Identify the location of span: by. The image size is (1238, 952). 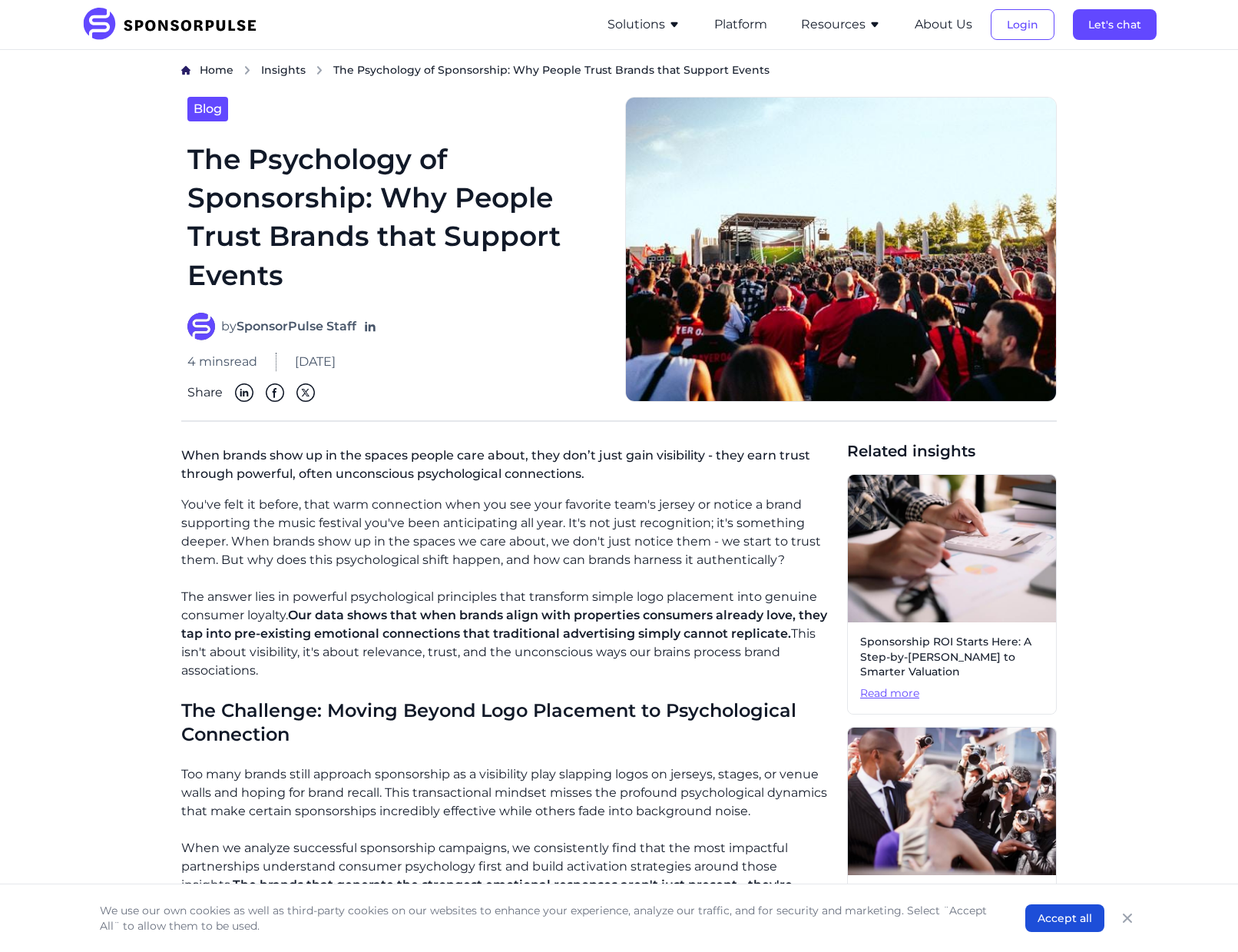
(289, 327).